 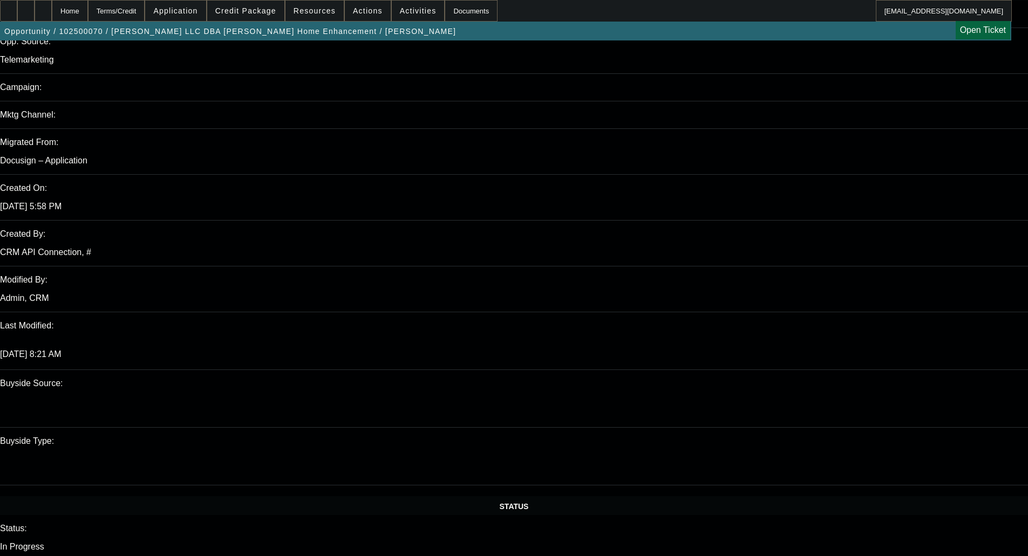 I want to click on span: Application, so click(x=175, y=11).